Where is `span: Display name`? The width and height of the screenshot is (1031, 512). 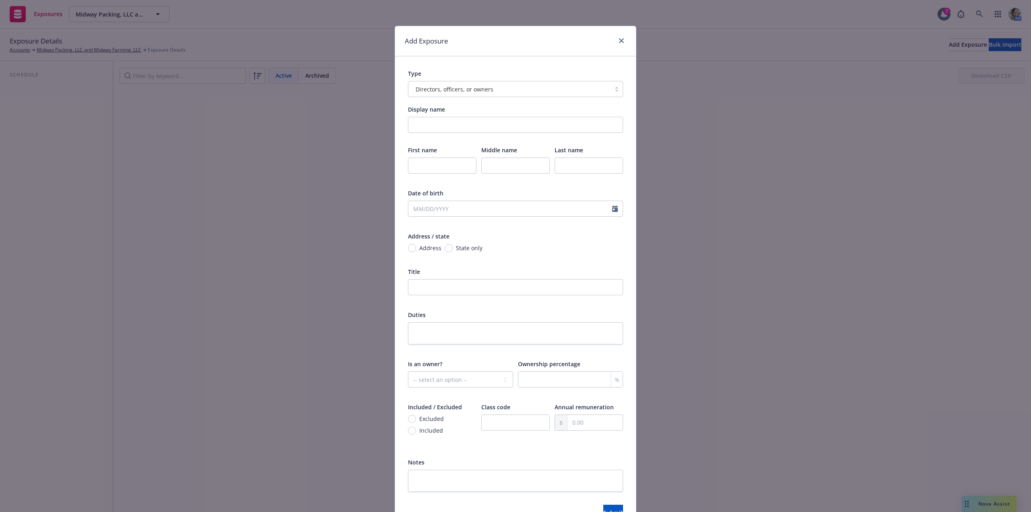
span: Display name is located at coordinates (427, 109).